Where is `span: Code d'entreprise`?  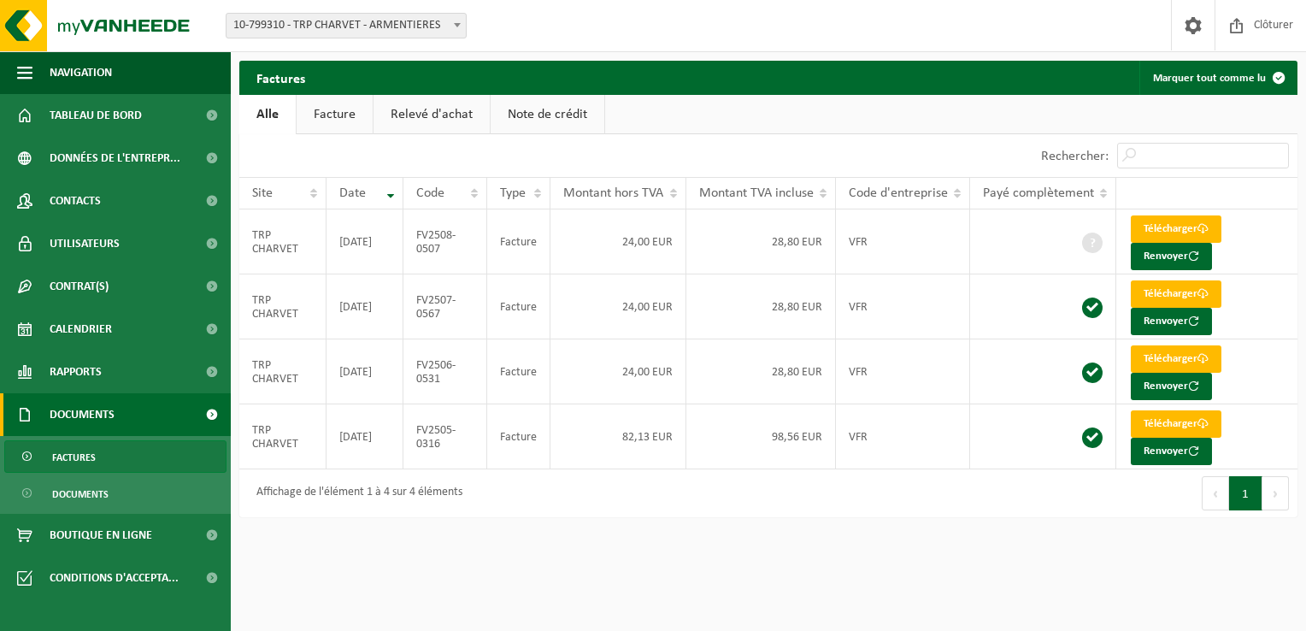
span: Code d'entreprise is located at coordinates (898, 193).